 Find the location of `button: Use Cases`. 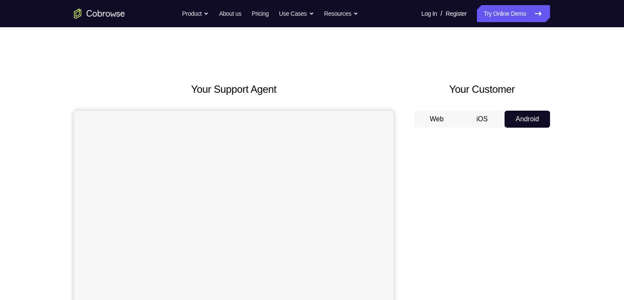

button: Use Cases is located at coordinates (296, 14).